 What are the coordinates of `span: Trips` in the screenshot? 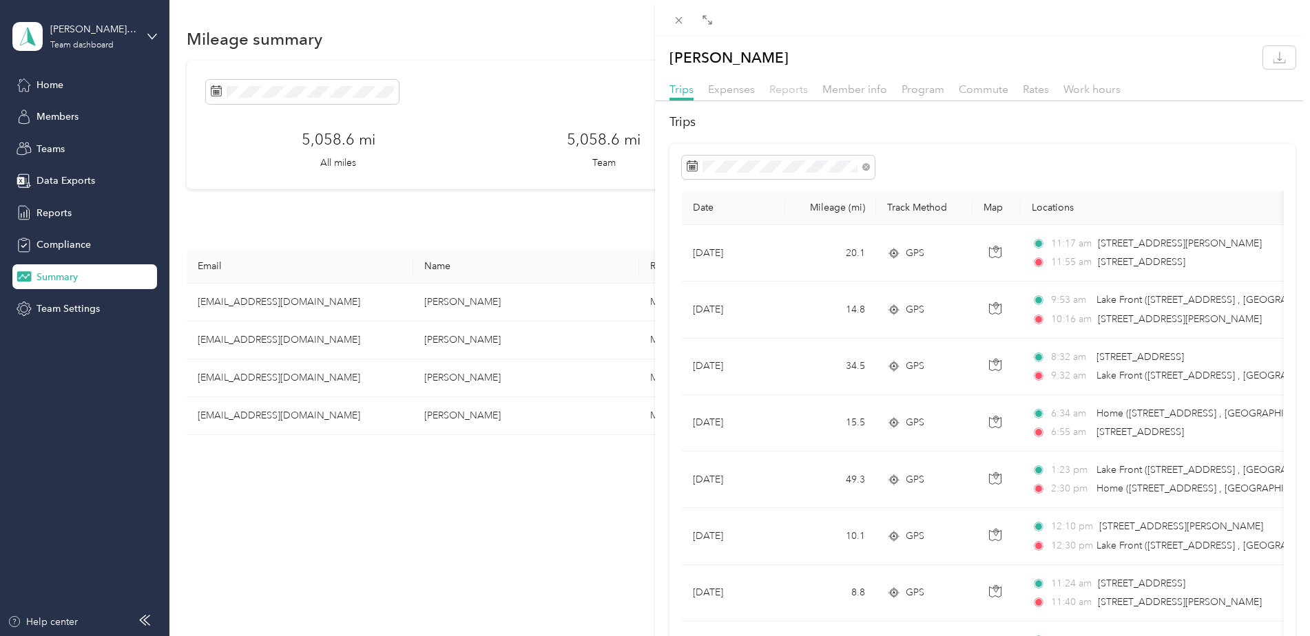 It's located at (681, 89).